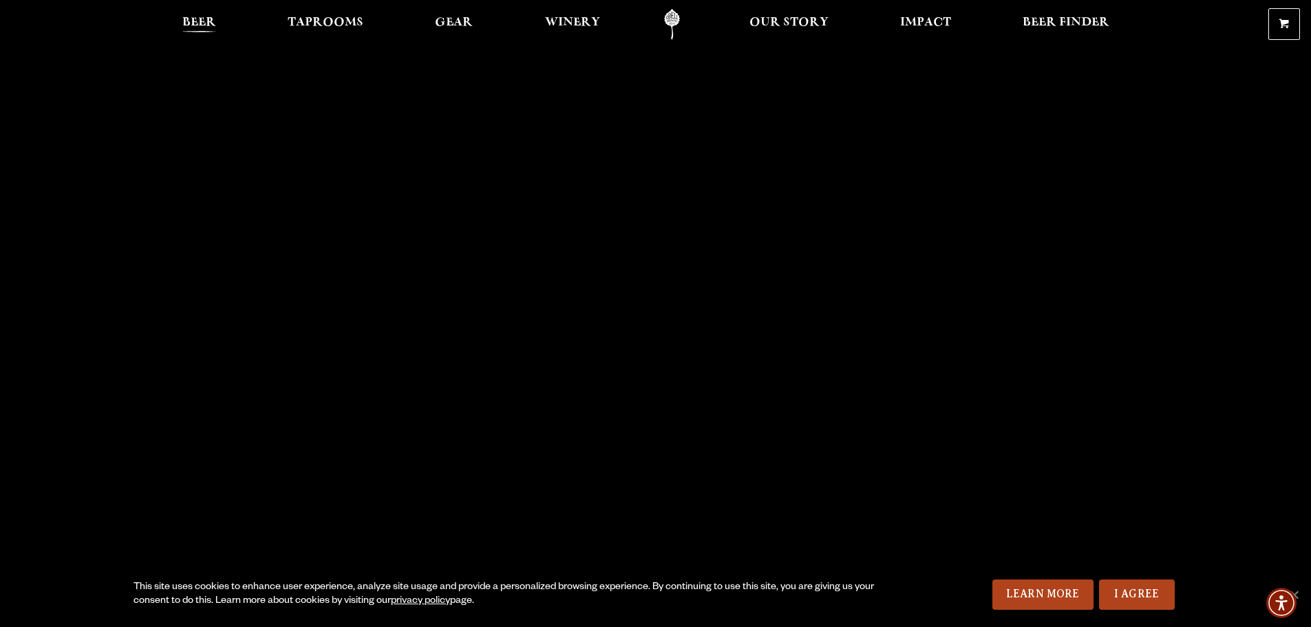 Image resolution: width=1311 pixels, height=627 pixels. Describe the element at coordinates (573, 24) in the screenshot. I see `a: Winery` at that location.